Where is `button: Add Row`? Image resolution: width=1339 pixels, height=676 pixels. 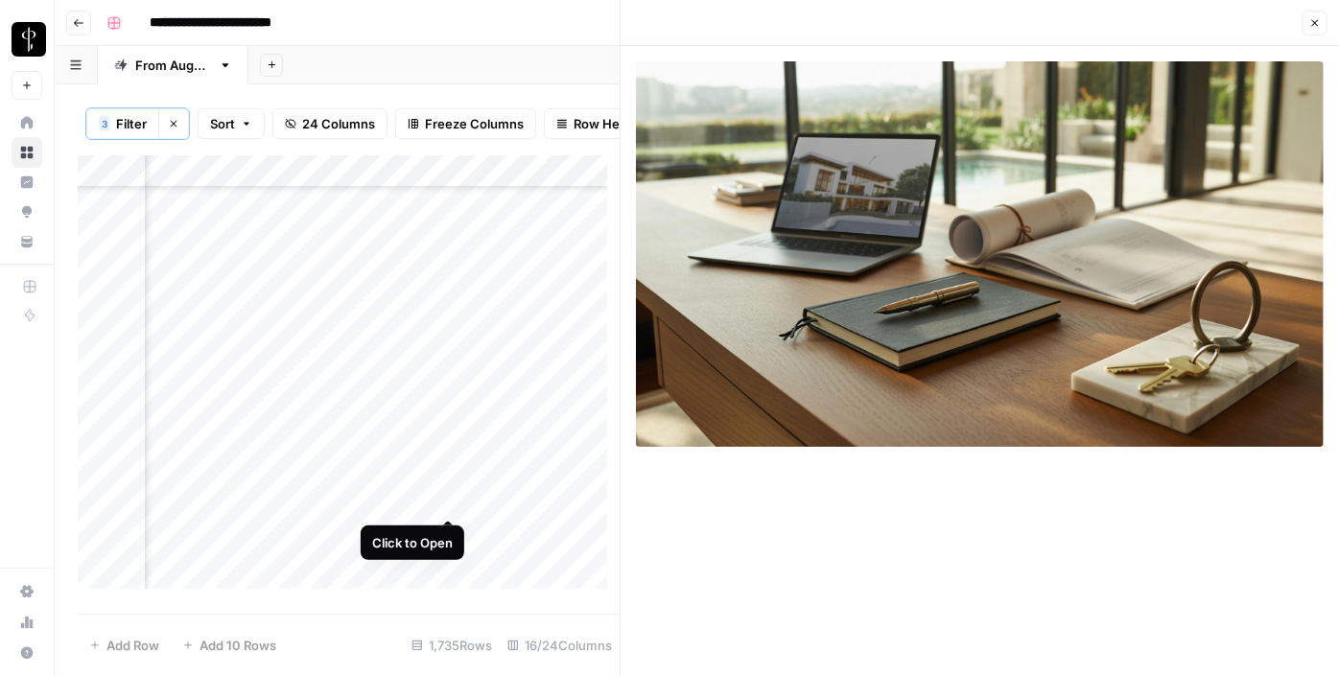 button: Add Row is located at coordinates (124, 645).